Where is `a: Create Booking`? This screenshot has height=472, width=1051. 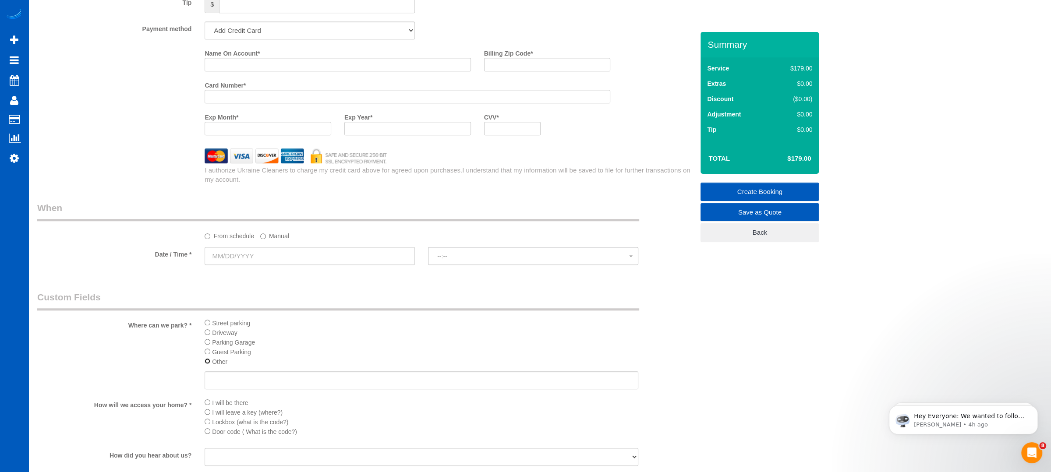 a: Create Booking is located at coordinates (760, 192).